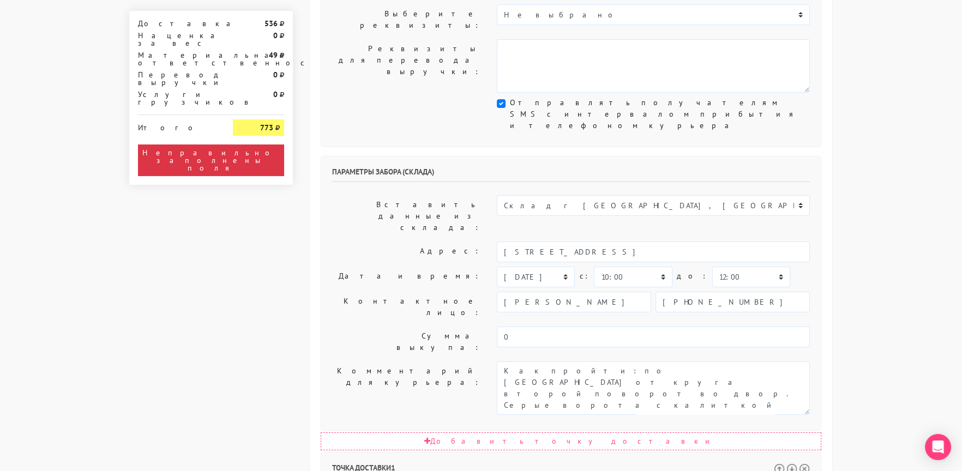 This screenshot has height=471, width=962. What do you see at coordinates (692, 276) in the screenshot?
I see `label: до:` at bounding box center [692, 276].